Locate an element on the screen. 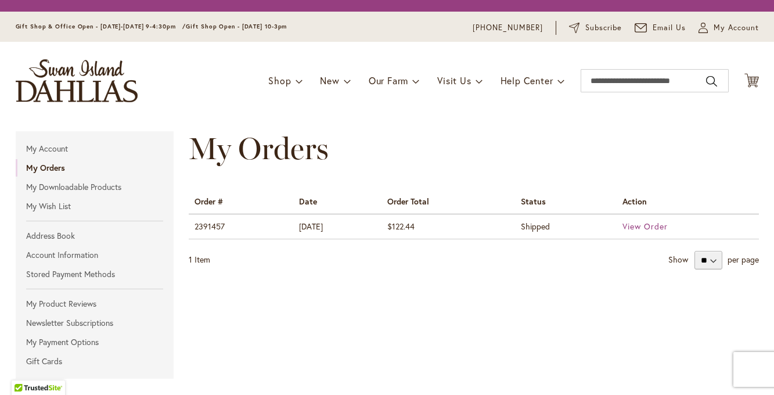  a: store logo is located at coordinates (77, 81).